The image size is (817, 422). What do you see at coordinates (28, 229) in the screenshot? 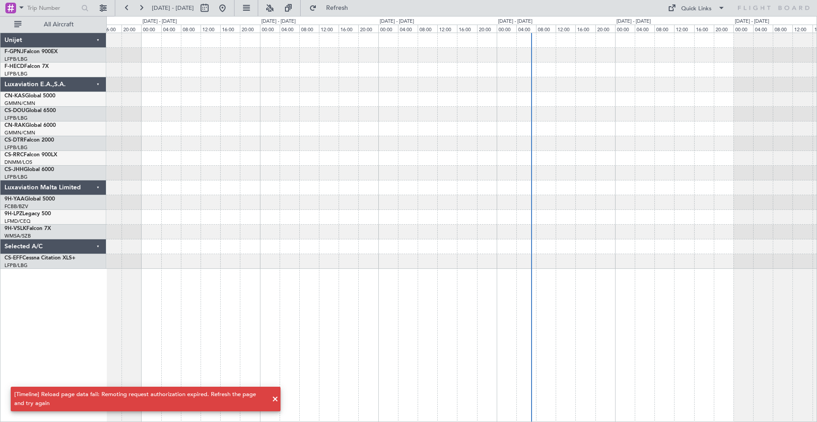
I see `a: 9H-VSLKFalcon 7X` at bounding box center [28, 229].